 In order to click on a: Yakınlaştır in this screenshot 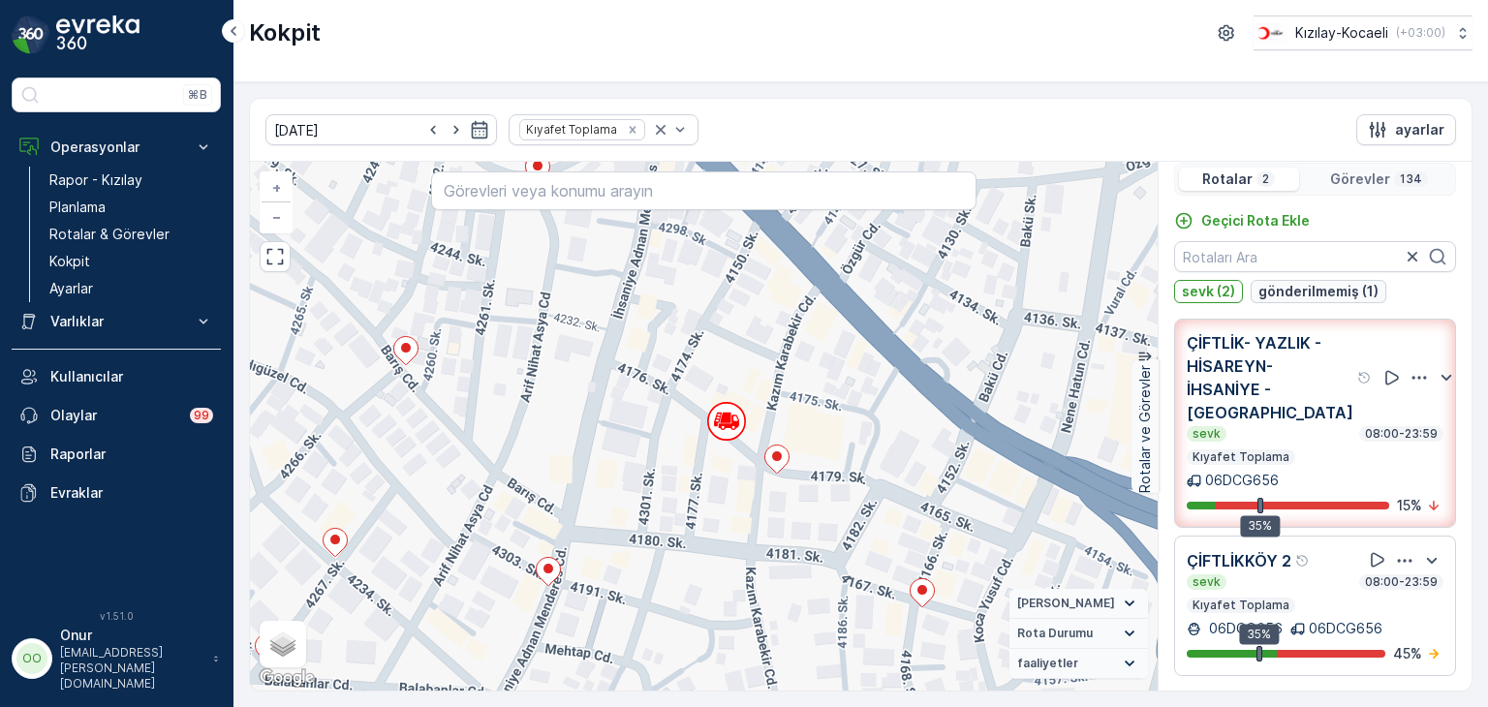, I will do `click(276, 188)`.